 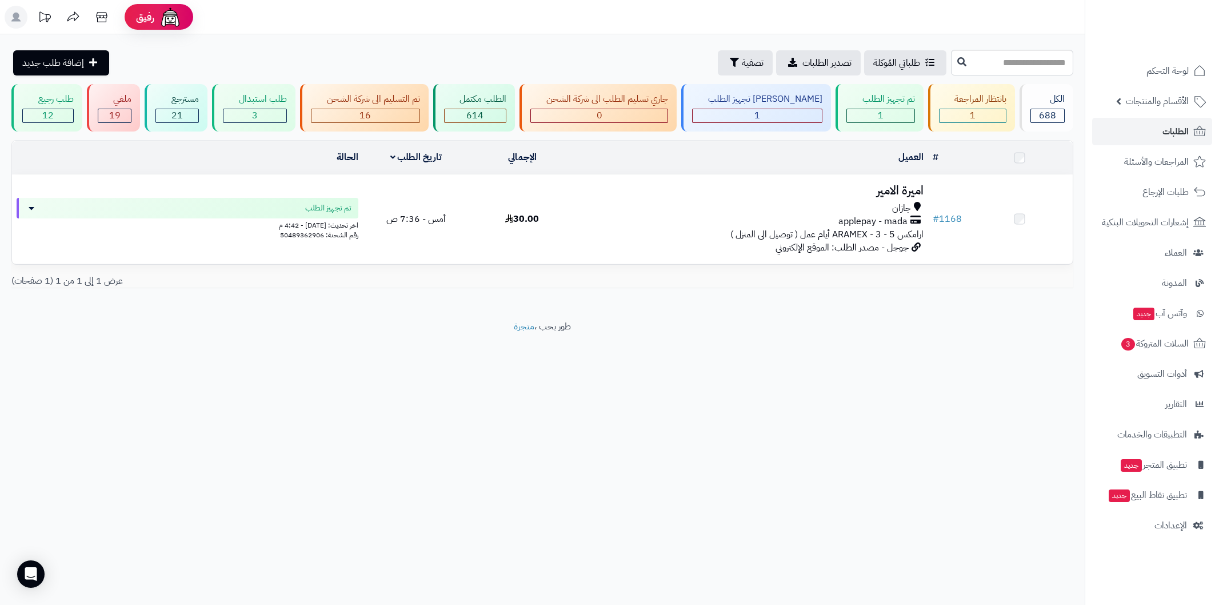 I want to click on div: ملغي, so click(x=115, y=99).